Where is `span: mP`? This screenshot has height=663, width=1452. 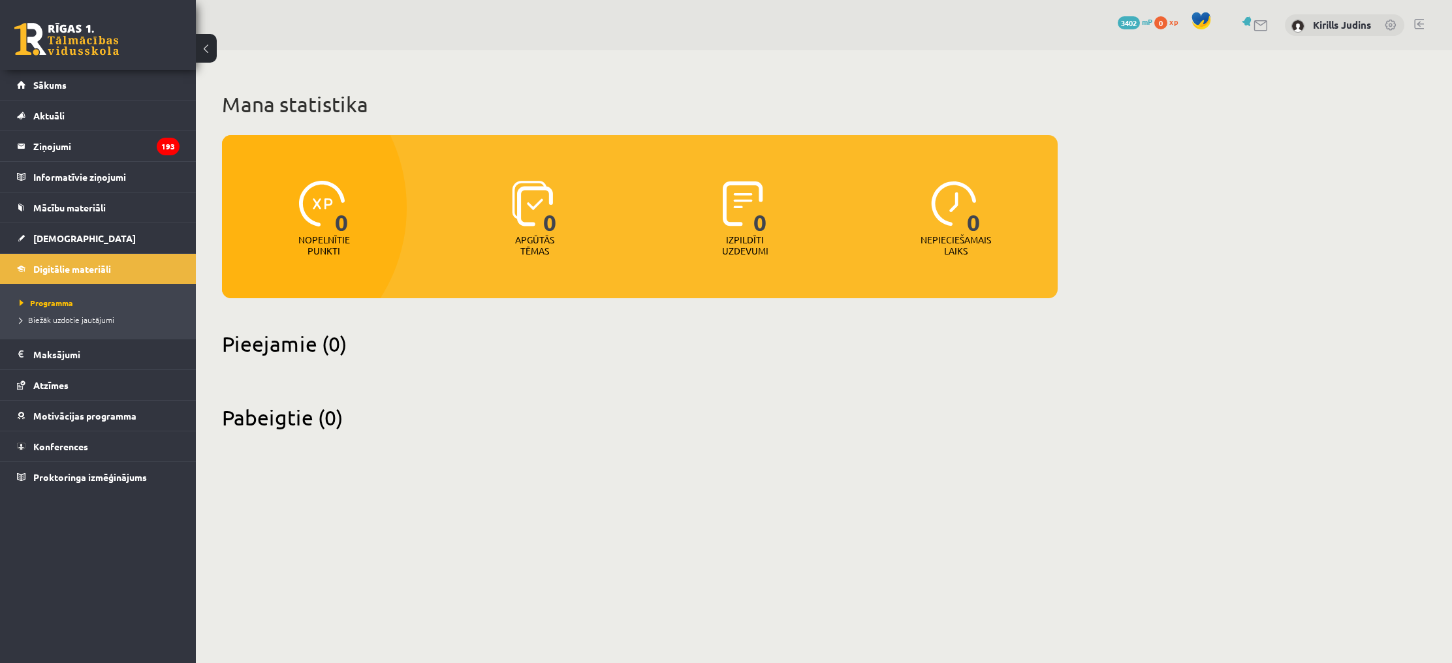 span: mP is located at coordinates (1147, 22).